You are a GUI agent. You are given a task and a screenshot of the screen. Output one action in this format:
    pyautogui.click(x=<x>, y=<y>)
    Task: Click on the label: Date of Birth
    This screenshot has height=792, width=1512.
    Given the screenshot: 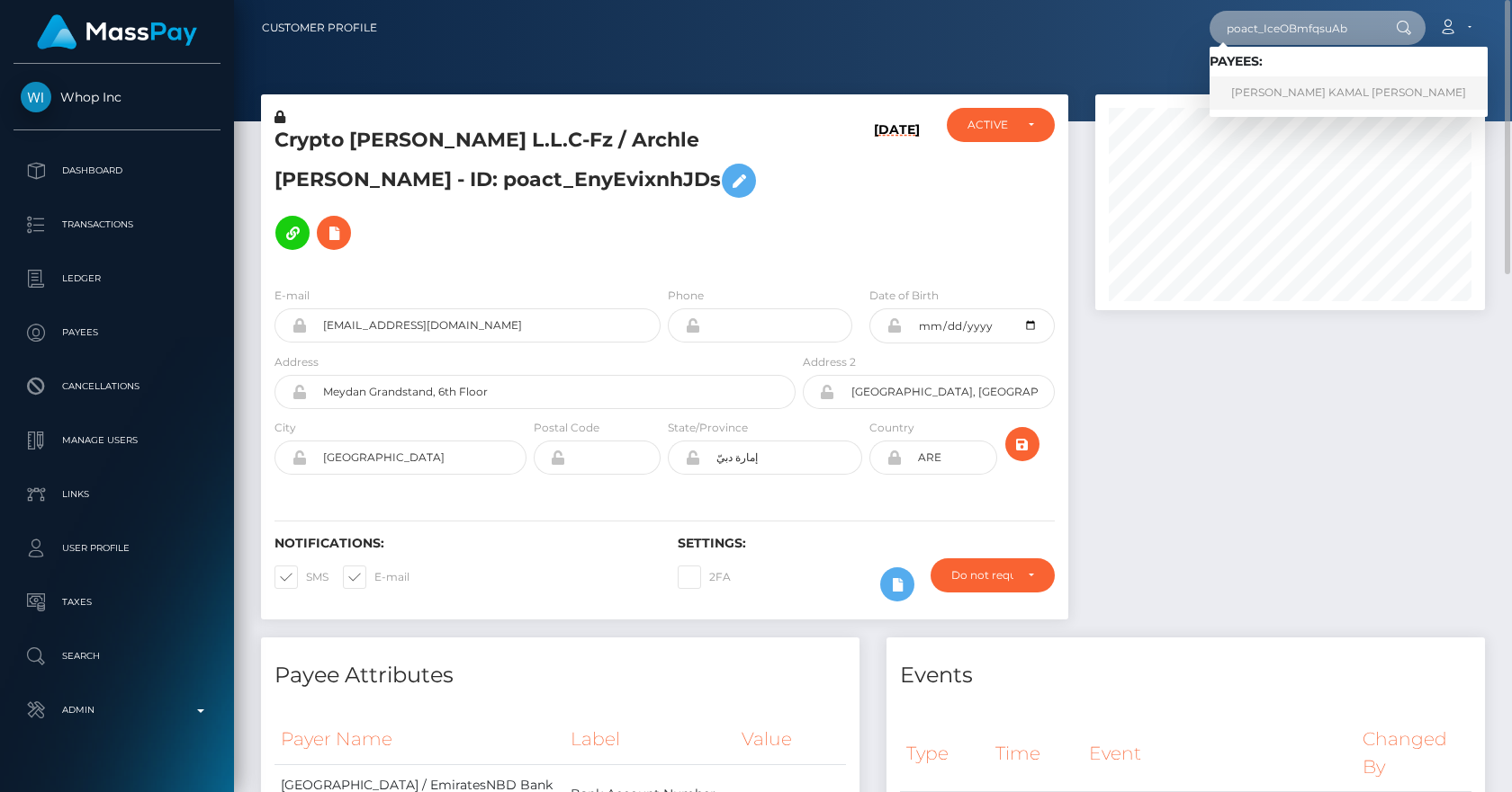 What is the action you would take?
    pyautogui.click(x=903, y=296)
    